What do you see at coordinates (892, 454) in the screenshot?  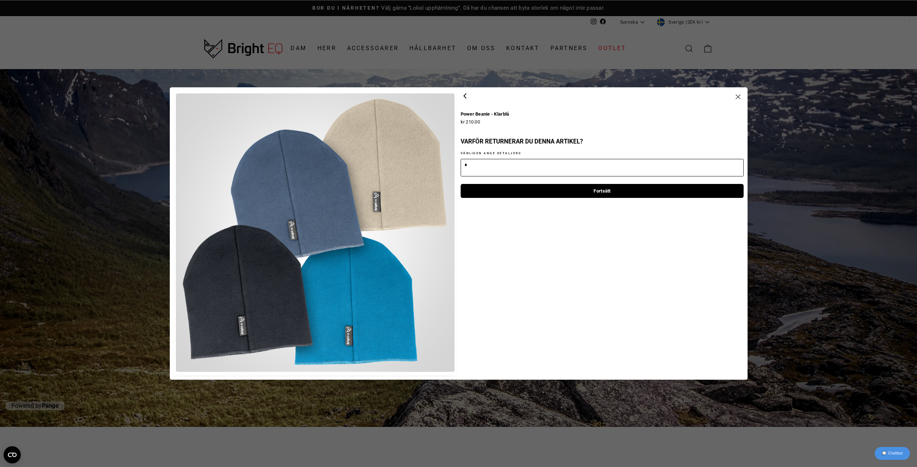 I see `div: 💬 Chattbot` at bounding box center [892, 454].